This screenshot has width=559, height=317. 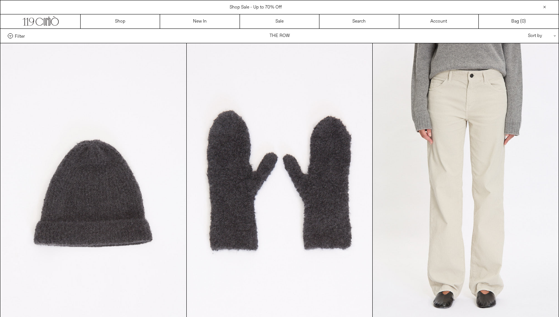 What do you see at coordinates (200, 21) in the screenshot?
I see `a: New In` at bounding box center [200, 21].